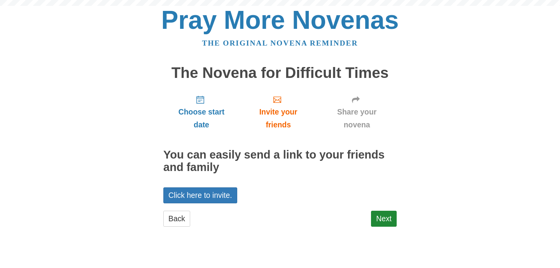 The image size is (560, 268). Describe the element at coordinates (384, 218) in the screenshot. I see `a: Next` at that location.